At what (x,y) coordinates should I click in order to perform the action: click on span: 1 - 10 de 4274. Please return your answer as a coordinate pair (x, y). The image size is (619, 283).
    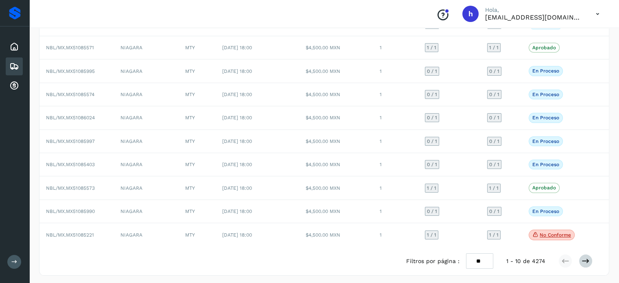
    Looking at the image, I should click on (526, 261).